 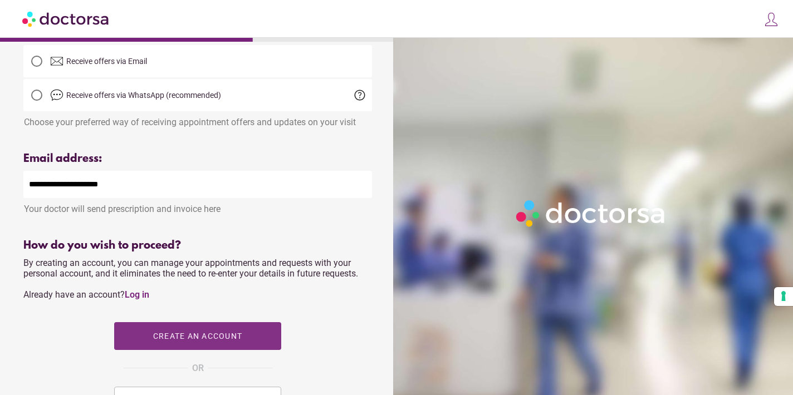 What do you see at coordinates (198, 119) in the screenshot?
I see `div: Choose your preferred way of receiving appointment offers and updates on your visit` at bounding box center [198, 119].